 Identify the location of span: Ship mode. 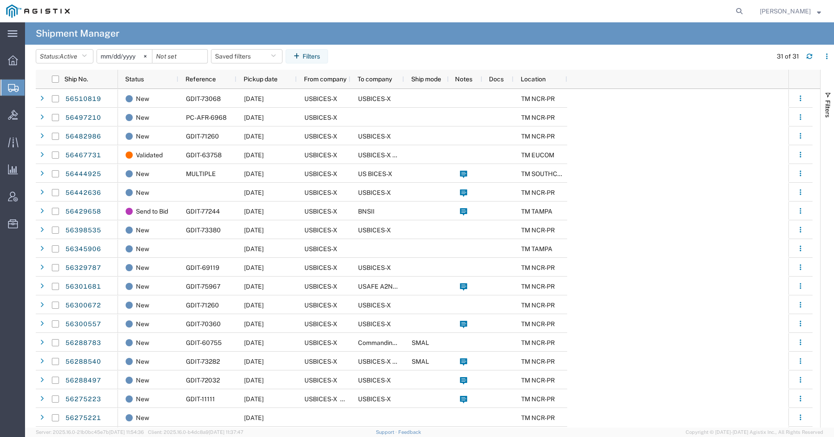
(426, 79).